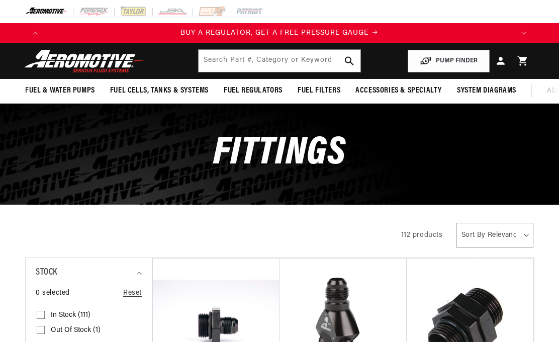 This screenshot has height=342, width=559. Describe the element at coordinates (486, 90) in the screenshot. I see `summary: System Diagrams` at that location.